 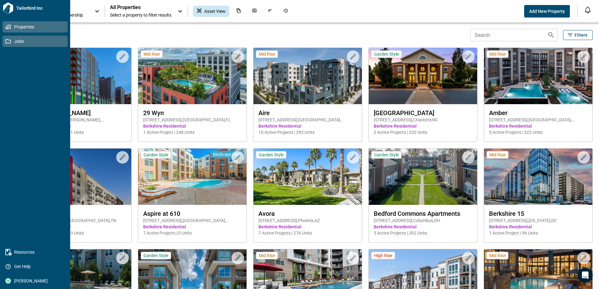 What do you see at coordinates (270, 11) in the screenshot?
I see `div: Issues & Info` at bounding box center [270, 11].